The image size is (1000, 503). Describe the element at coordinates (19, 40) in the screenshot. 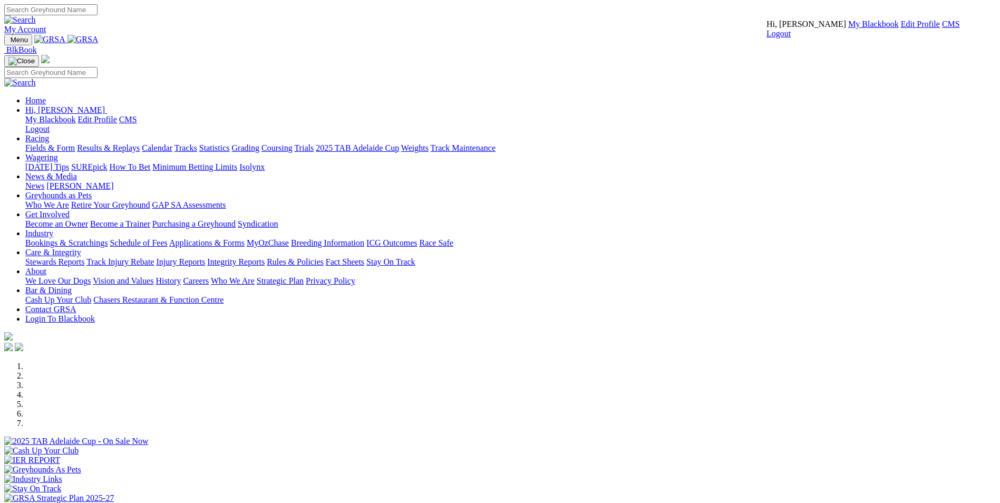

I see `span: Menu` at that location.